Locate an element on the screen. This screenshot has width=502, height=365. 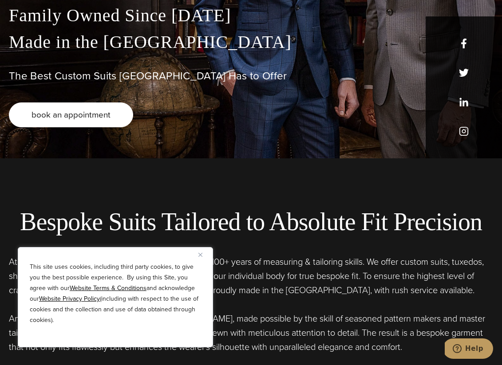
img: Close is located at coordinates (200, 255).